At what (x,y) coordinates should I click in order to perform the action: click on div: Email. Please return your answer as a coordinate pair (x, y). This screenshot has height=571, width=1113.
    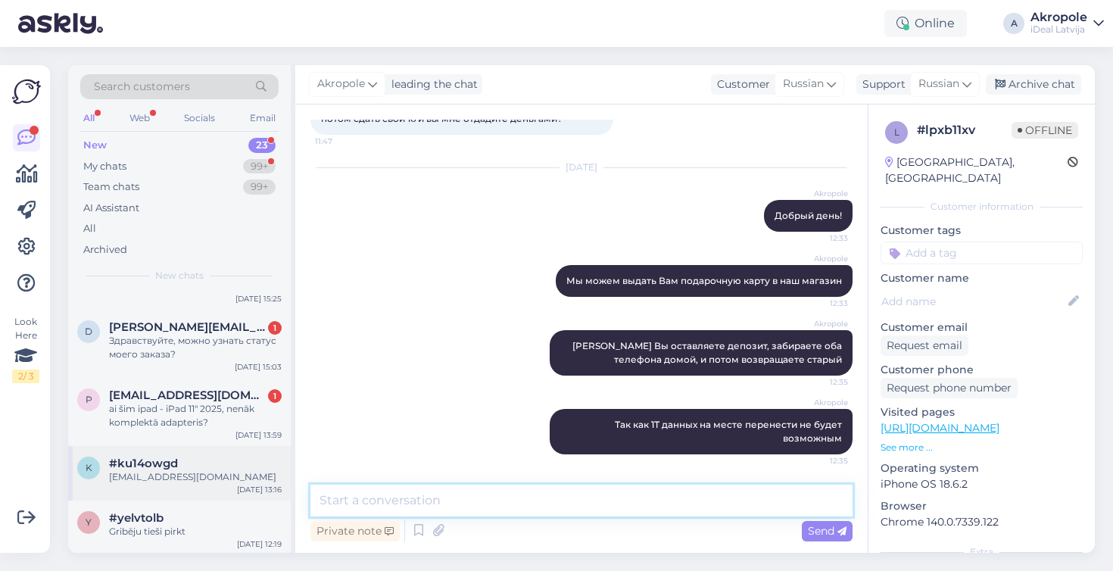
    Looking at the image, I should click on (263, 118).